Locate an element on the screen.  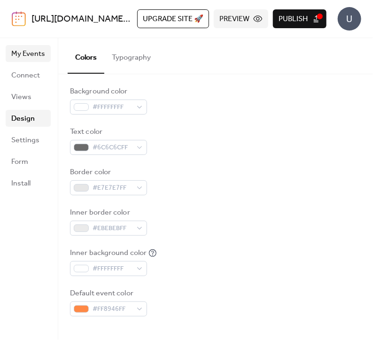
div: Inner border color is located at coordinates (108, 213).